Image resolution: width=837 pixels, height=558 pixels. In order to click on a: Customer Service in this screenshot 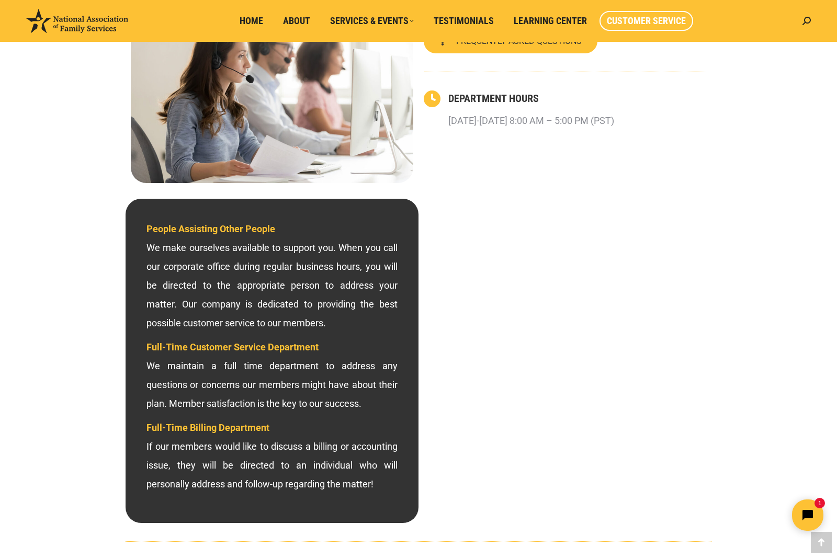, I will do `click(646, 21)`.